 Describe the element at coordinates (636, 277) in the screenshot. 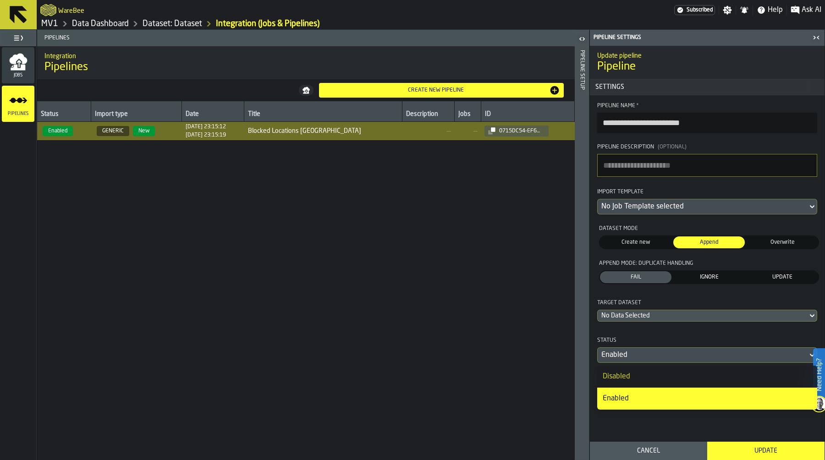

I see `label: button-switch-multi-FAIL` at that location.